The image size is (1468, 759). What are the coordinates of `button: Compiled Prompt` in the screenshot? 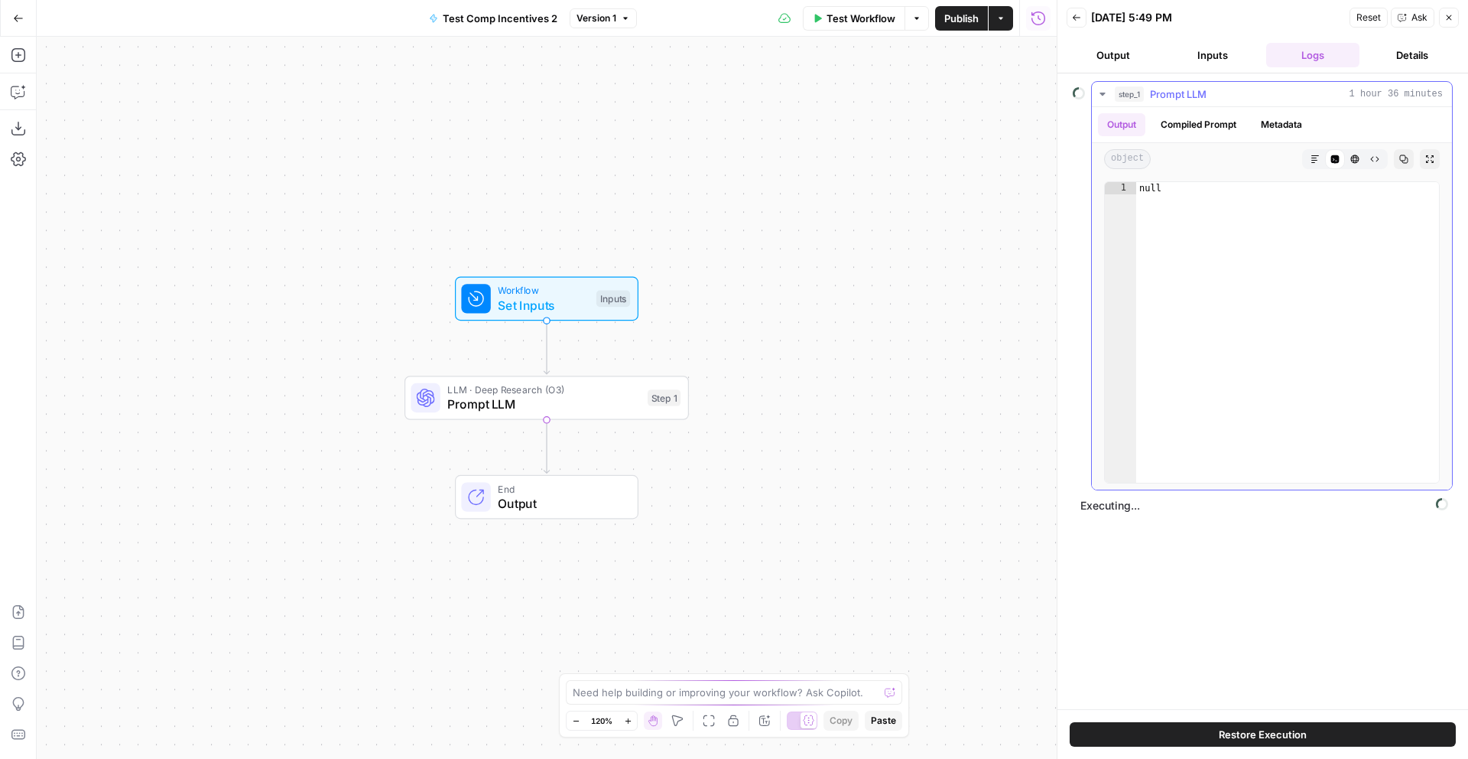 It's located at (1198, 125).